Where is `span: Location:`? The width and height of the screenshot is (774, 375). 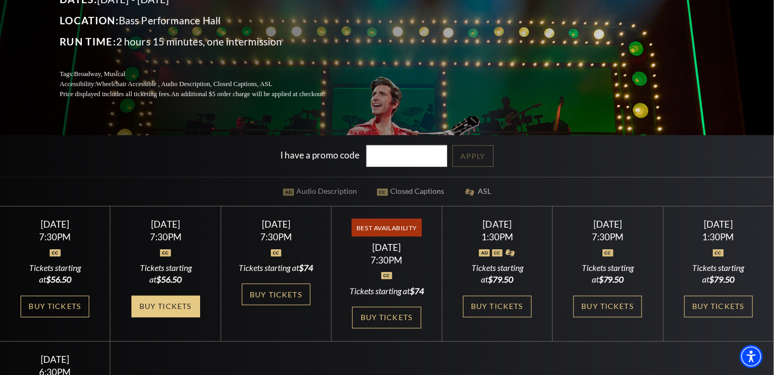 span: Location: is located at coordinates (89, 20).